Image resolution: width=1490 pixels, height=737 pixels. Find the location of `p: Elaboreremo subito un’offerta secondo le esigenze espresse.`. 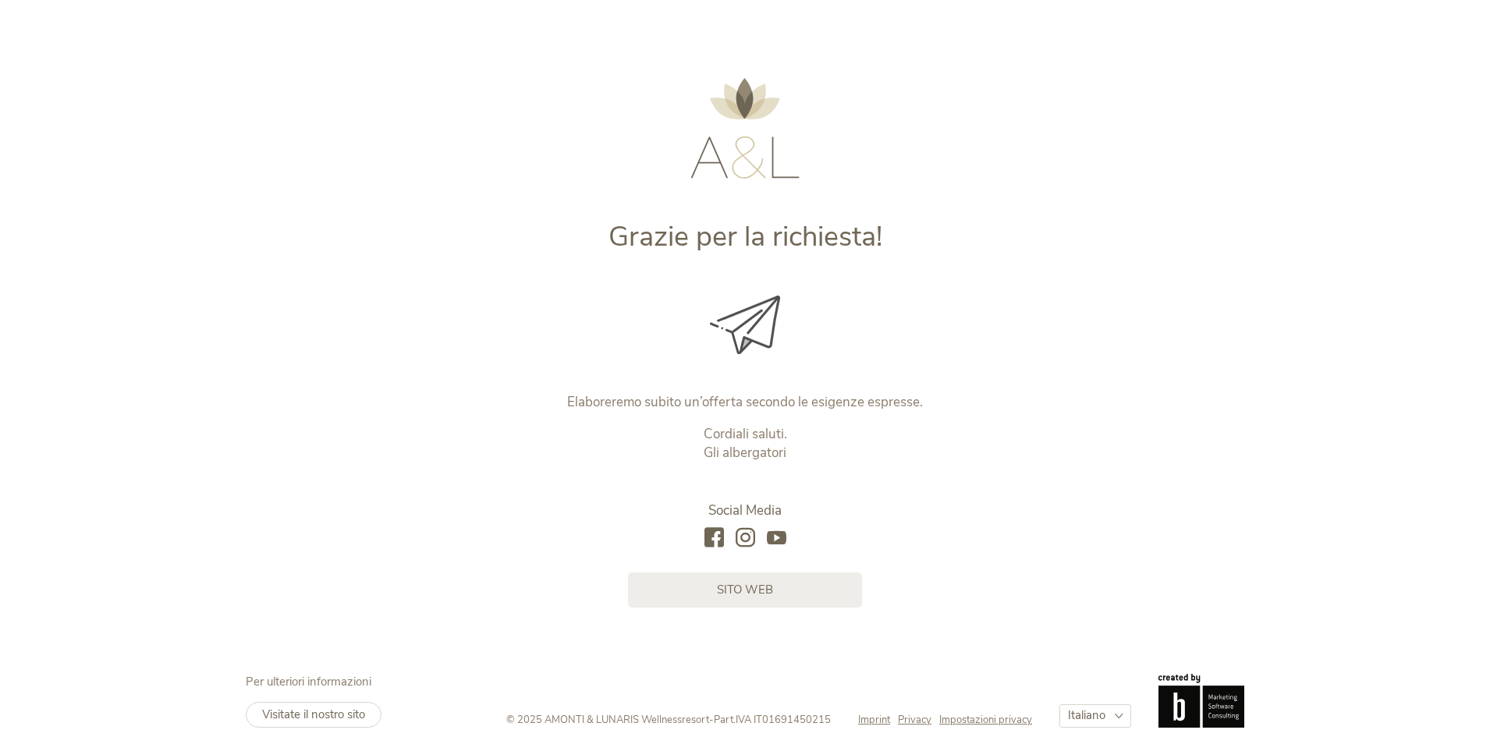

p: Elaboreremo subito un’offerta secondo le esigenze espresse. is located at coordinates (745, 403).